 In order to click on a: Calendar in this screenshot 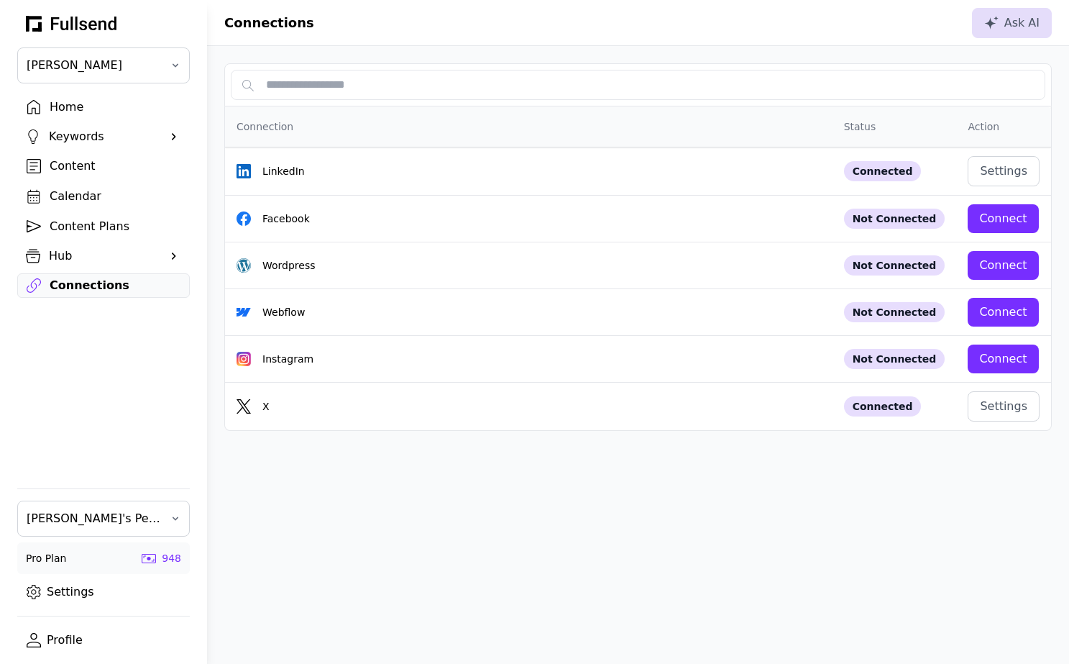, I will do `click(104, 196)`.